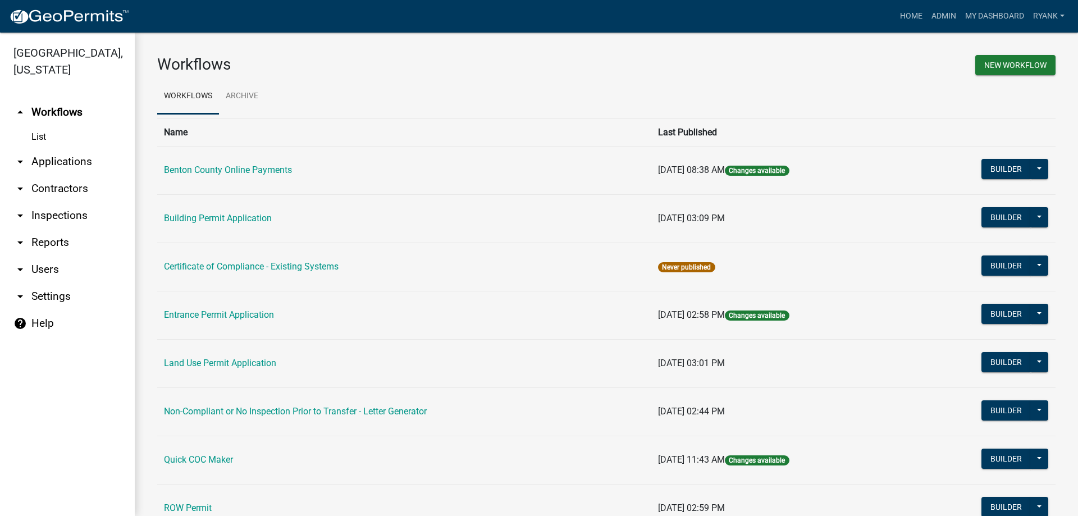 Image resolution: width=1078 pixels, height=516 pixels. Describe the element at coordinates (198, 459) in the screenshot. I see `a: Quick COC Maker` at that location.